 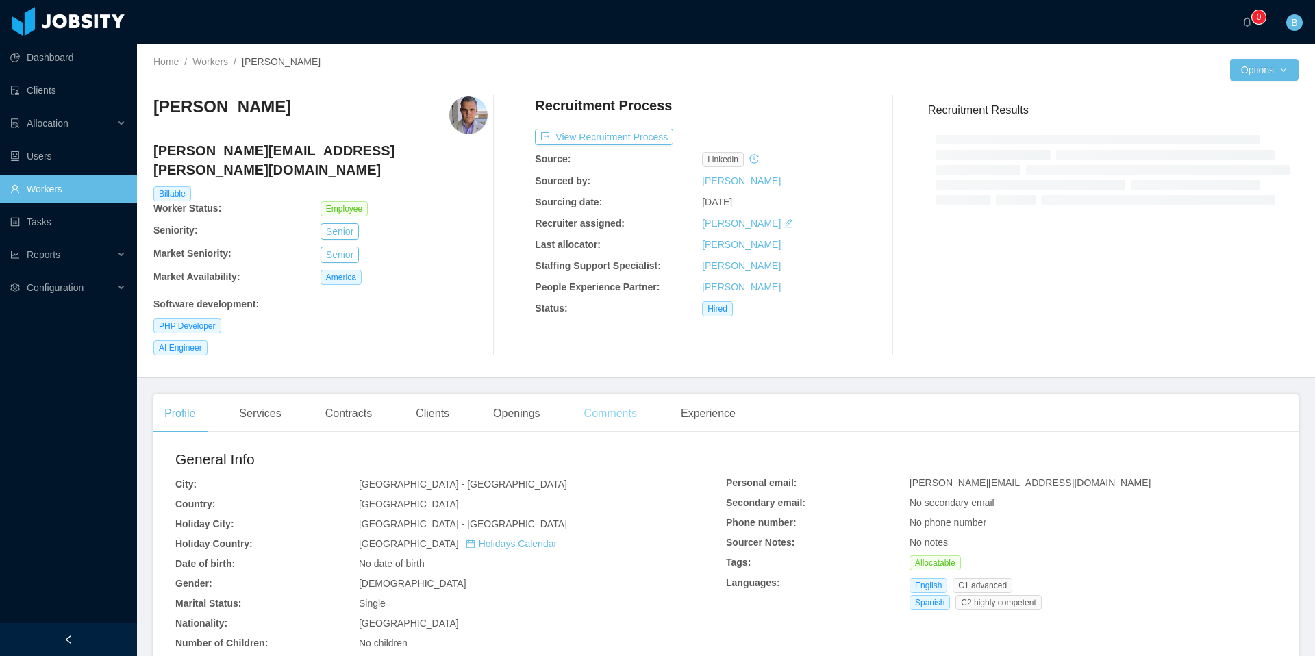 I want to click on i: icon: solution, so click(x=15, y=123).